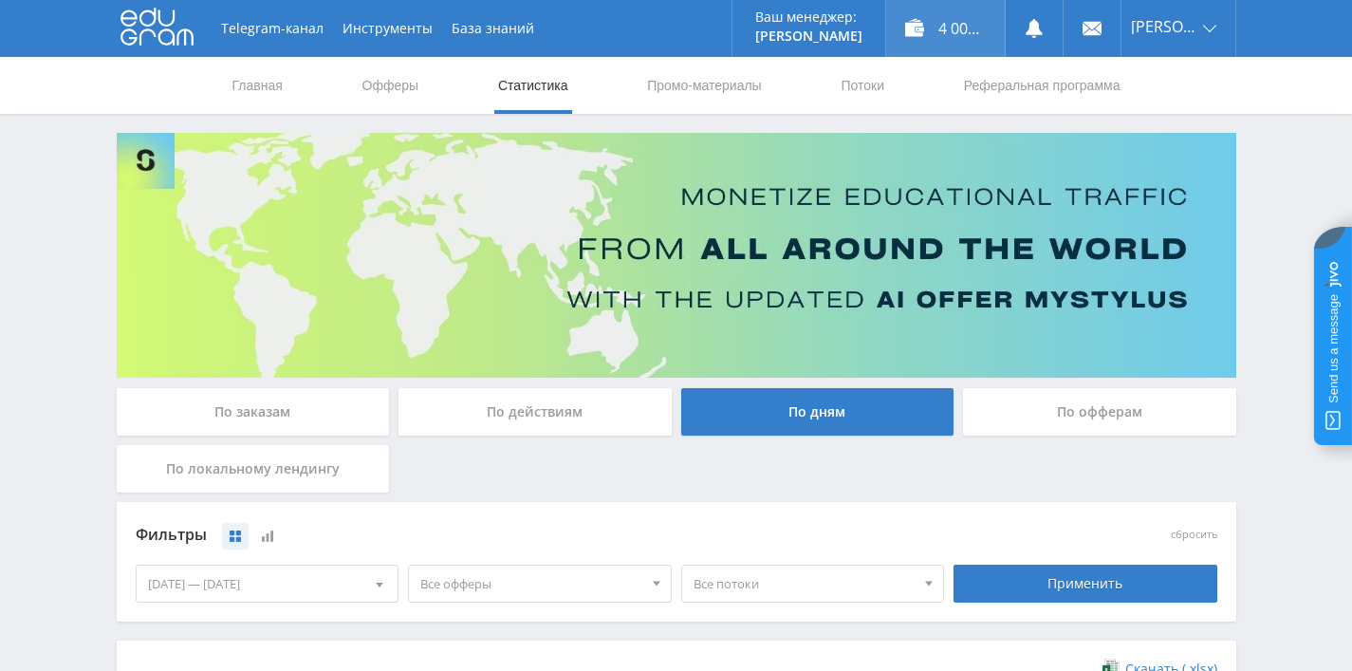  What do you see at coordinates (1100, 412) in the screenshot?
I see `div: По офферам` at bounding box center [1100, 412].